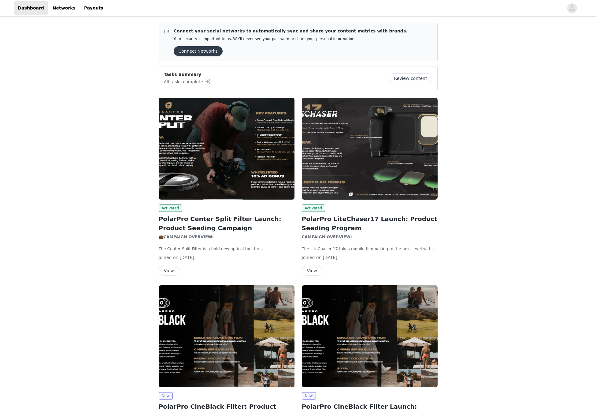 The height and width of the screenshot is (409, 596). Describe the element at coordinates (370, 249) in the screenshot. I see `p: The LiteChaser 17 takes mobile filmmaking to the next level with a refined design, pro-grade filt...` at that location.